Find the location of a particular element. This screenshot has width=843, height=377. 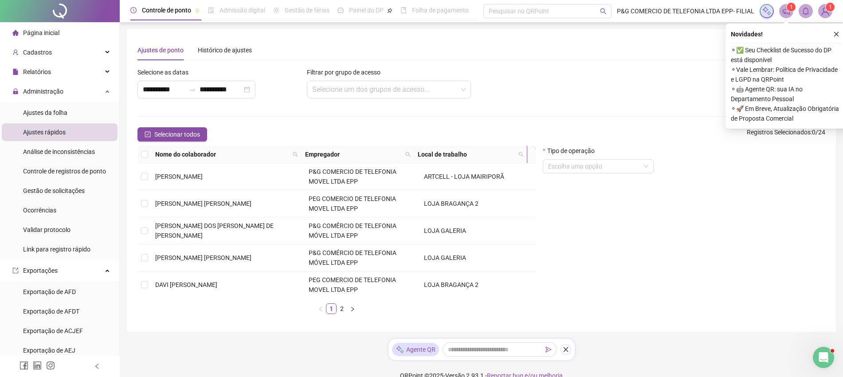

span: Exportação de ACJEF is located at coordinates (53, 331).